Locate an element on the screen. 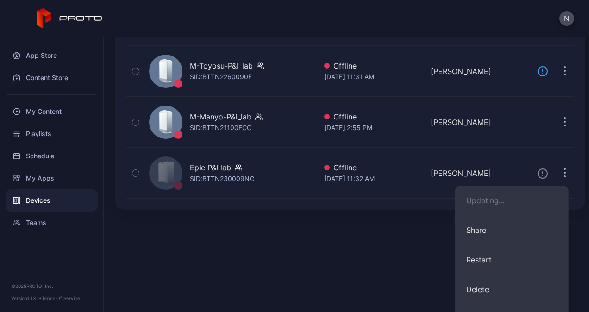 The width and height of the screenshot is (589, 312). div: © 2025 PROTO, Inc. is located at coordinates (51, 286).